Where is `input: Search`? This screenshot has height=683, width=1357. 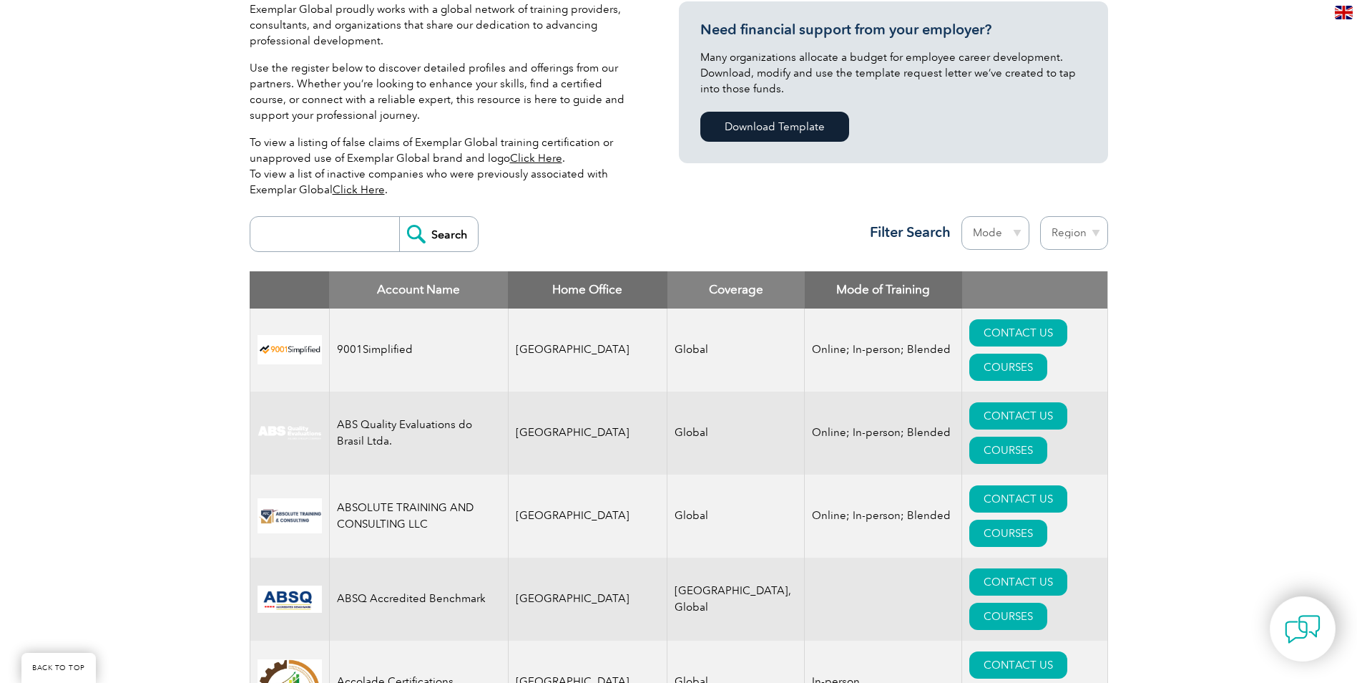
input: Search is located at coordinates (439, 234).